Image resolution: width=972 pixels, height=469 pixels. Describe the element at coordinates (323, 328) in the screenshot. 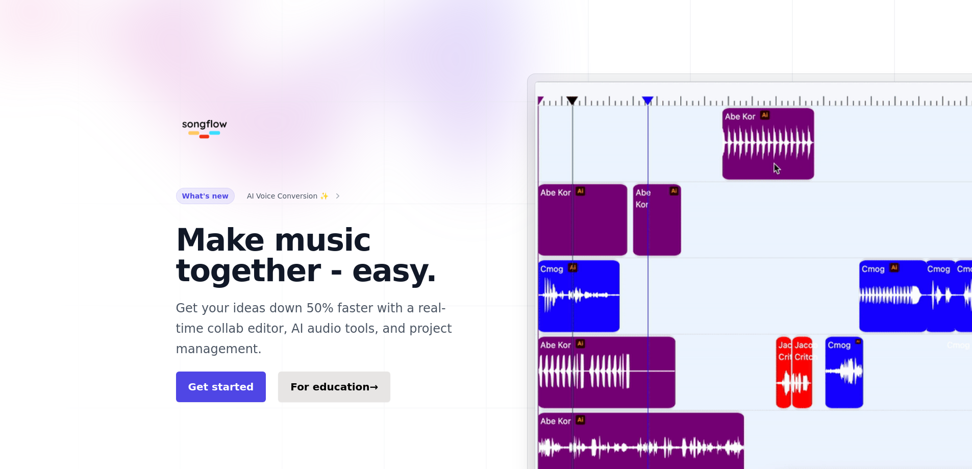

I see `p: Get your ideas down 50% faster with a real-time collab editor, AI audio tools, and project manage...` at that location.